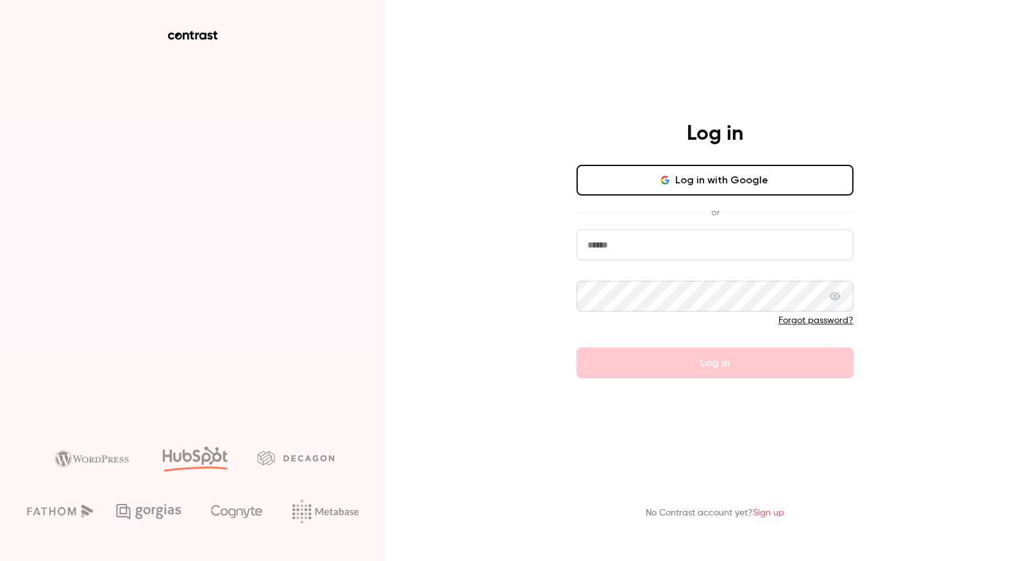 The image size is (1026, 561). What do you see at coordinates (715, 212) in the screenshot?
I see `span: or` at bounding box center [715, 212].